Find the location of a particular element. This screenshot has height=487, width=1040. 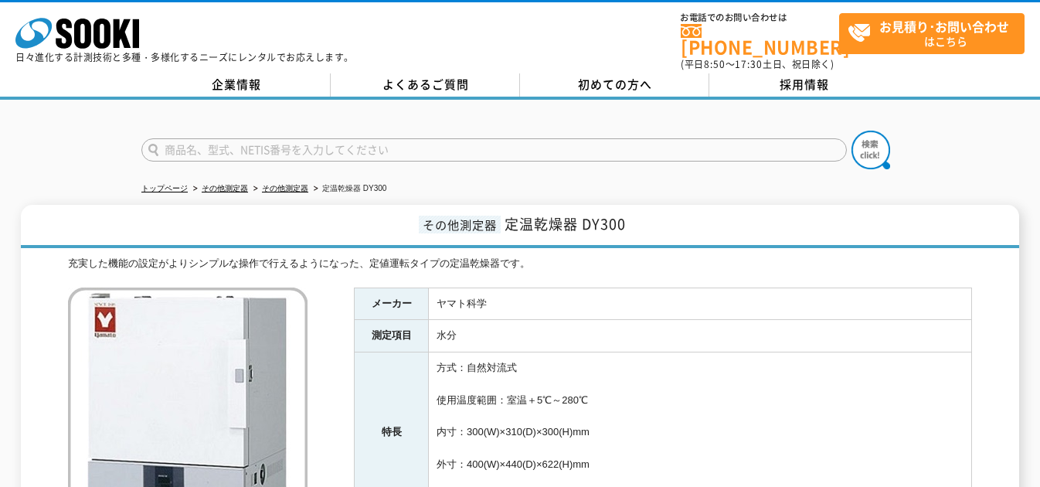

a: よくあるご質問 is located at coordinates (425, 85).